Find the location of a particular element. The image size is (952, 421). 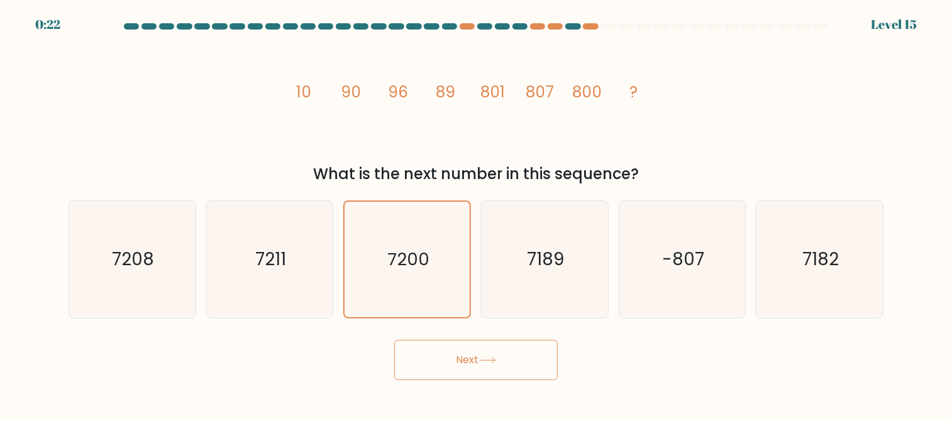

tspan: 10 is located at coordinates (304, 92).